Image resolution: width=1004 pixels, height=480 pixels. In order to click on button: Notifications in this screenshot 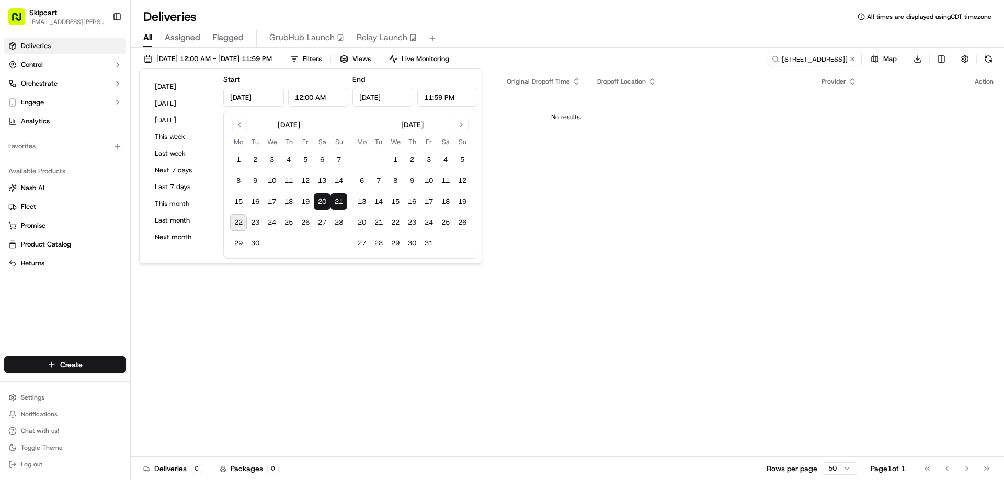, I will do `click(65, 415)`.